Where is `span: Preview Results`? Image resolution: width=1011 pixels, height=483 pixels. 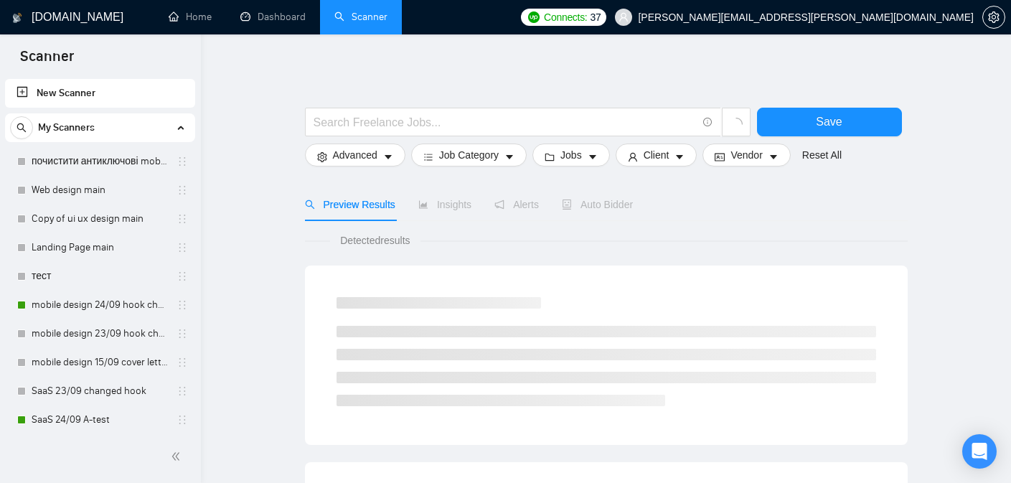
span: Preview Results is located at coordinates (350, 204).